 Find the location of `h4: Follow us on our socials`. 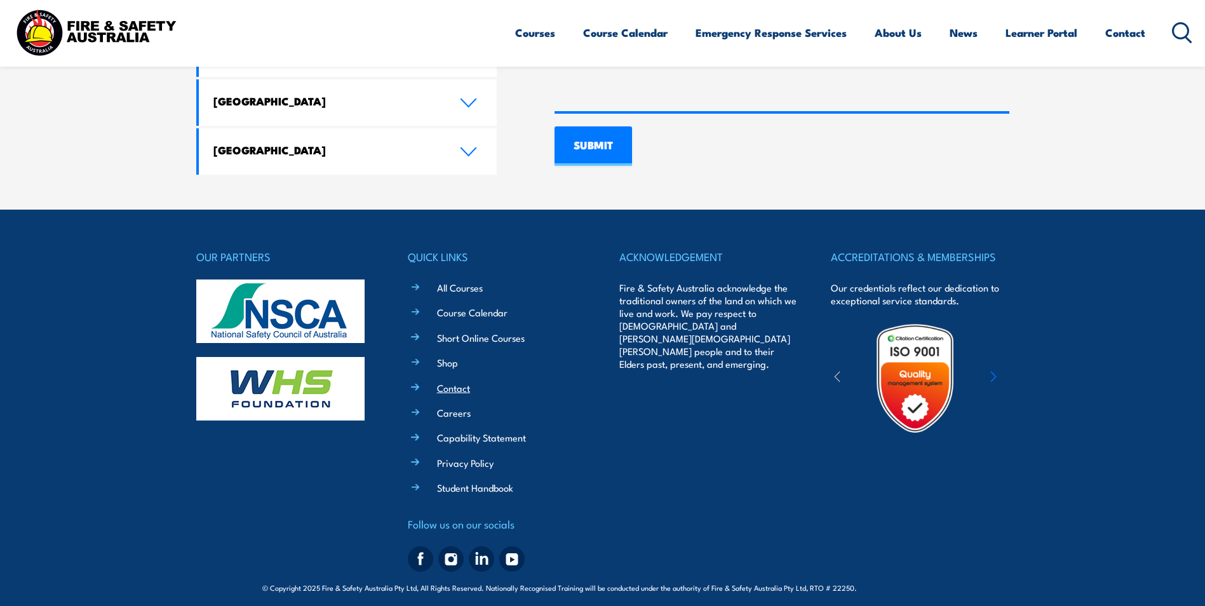

h4: Follow us on our socials is located at coordinates (497, 524).